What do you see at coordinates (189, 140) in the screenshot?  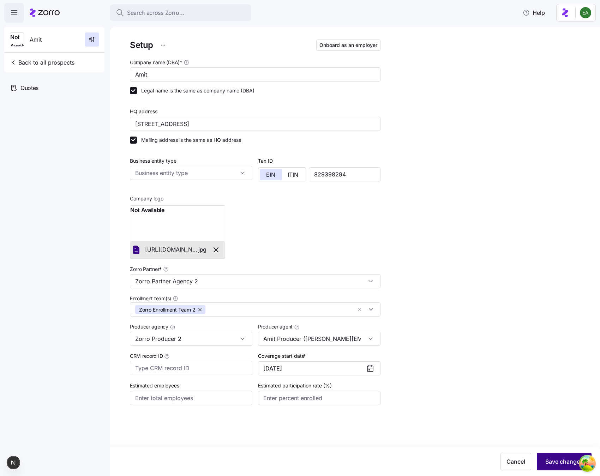 I see `label: Mailing address is the same as HQ address` at bounding box center [189, 140].